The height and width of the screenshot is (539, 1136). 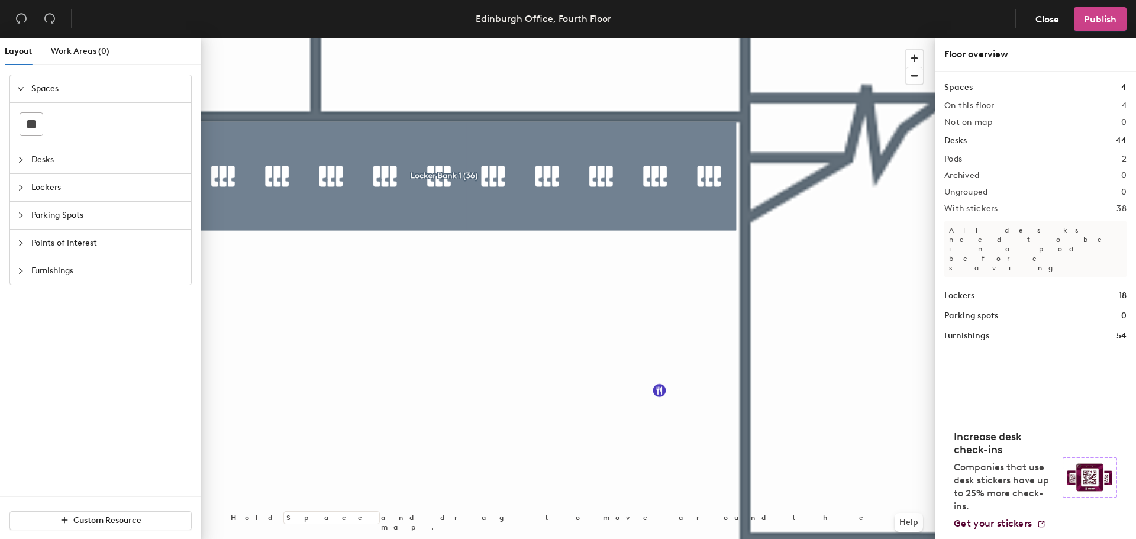 I want to click on h2: 38, so click(x=1121, y=209).